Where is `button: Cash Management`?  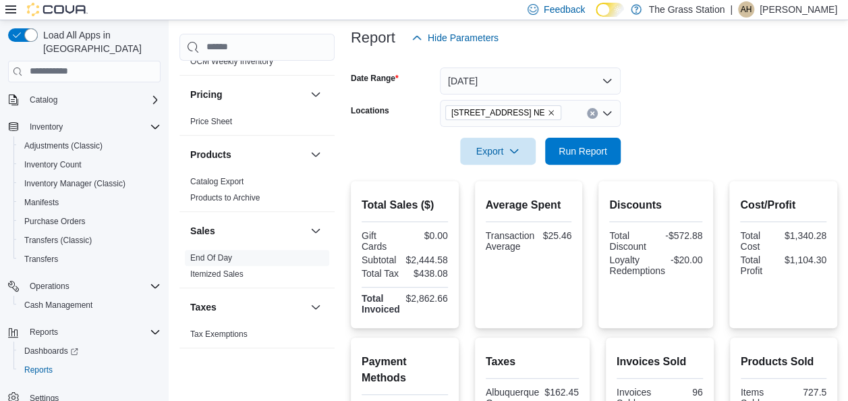
button: Cash Management is located at coordinates (90, 305).